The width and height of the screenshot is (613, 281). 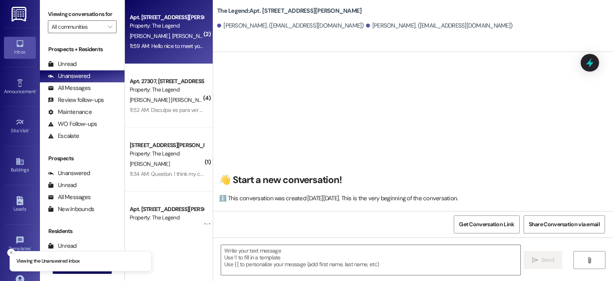 What do you see at coordinates (543, 260) in the screenshot?
I see `button: Send` at bounding box center [543, 260].